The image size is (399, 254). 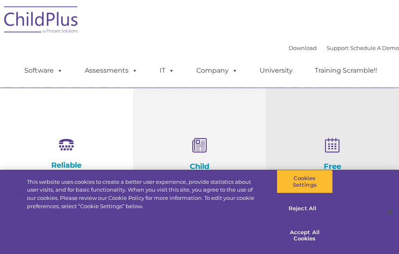 I want to click on a: Support, so click(x=338, y=48).